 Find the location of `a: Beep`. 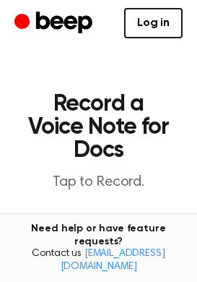

a: Beep is located at coordinates (55, 23).